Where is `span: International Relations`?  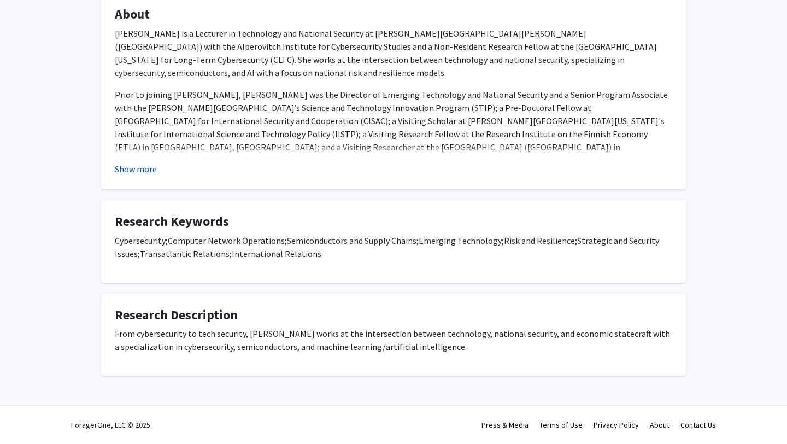
span: International Relations is located at coordinates (276, 254).